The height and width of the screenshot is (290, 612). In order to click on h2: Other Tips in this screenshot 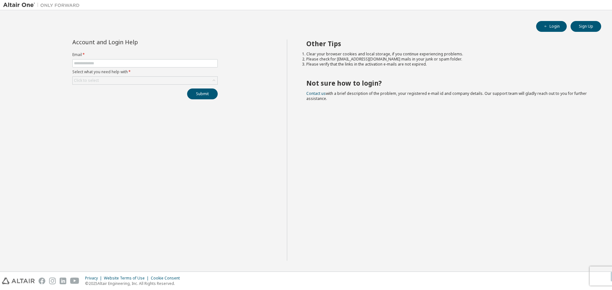, I will do `click(448, 44)`.